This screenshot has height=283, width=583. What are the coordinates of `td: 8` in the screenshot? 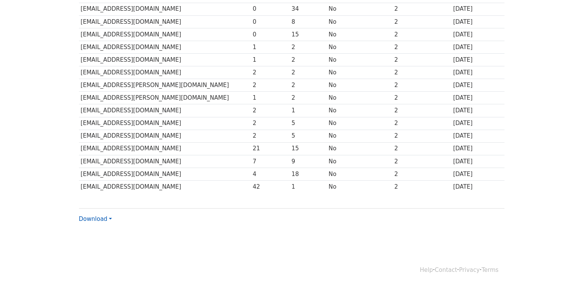 It's located at (308, 21).